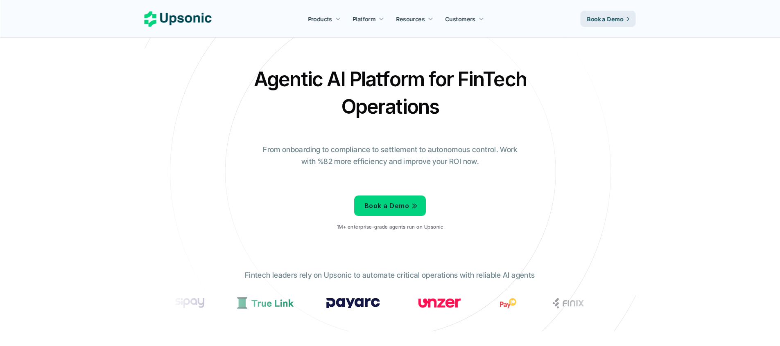 The image size is (780, 346). I want to click on p: 1M+ enterprise-grade agents run on Upsonic, so click(390, 227).